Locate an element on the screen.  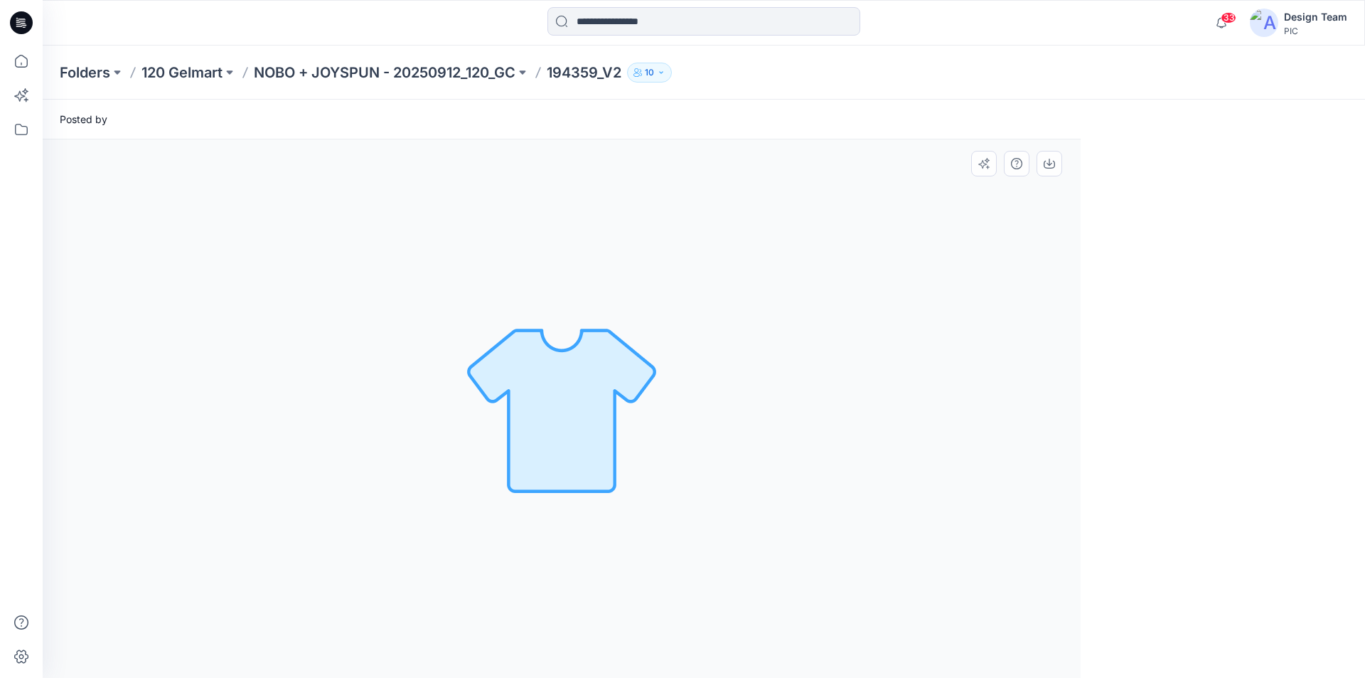
p: Folders is located at coordinates (85, 73).